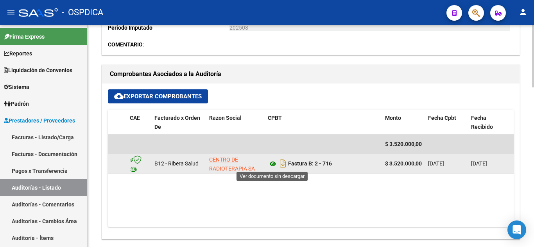  I want to click on span: Firma Express, so click(24, 37).